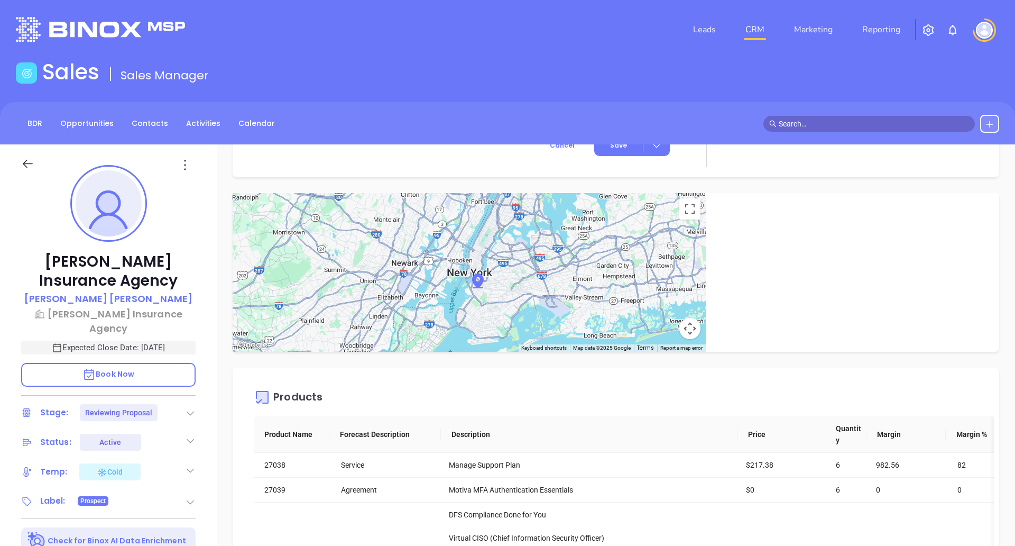  Describe the element at coordinates (150, 123) in the screenshot. I see `a: Contacts` at that location.